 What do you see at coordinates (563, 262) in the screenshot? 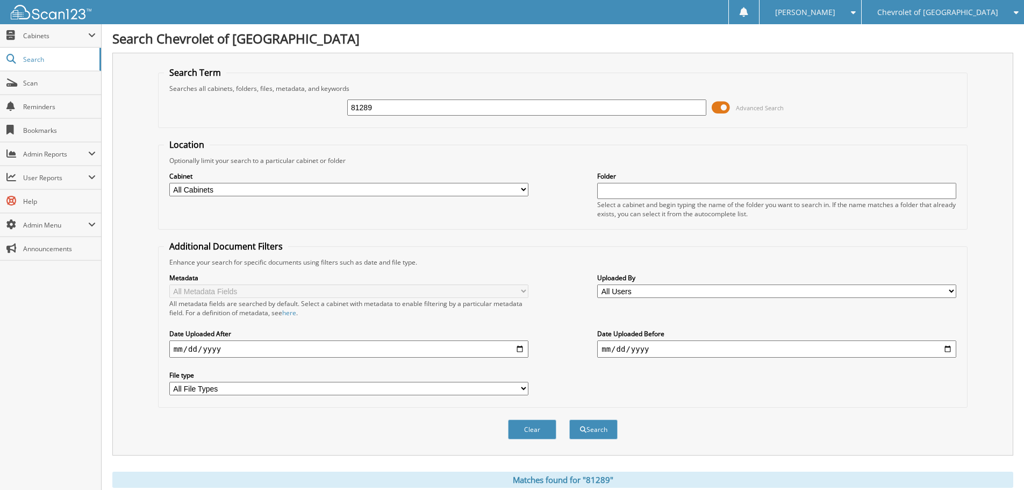
I see `div: Enhance your search for specific documents using filters such as date and file type.` at bounding box center [563, 262].